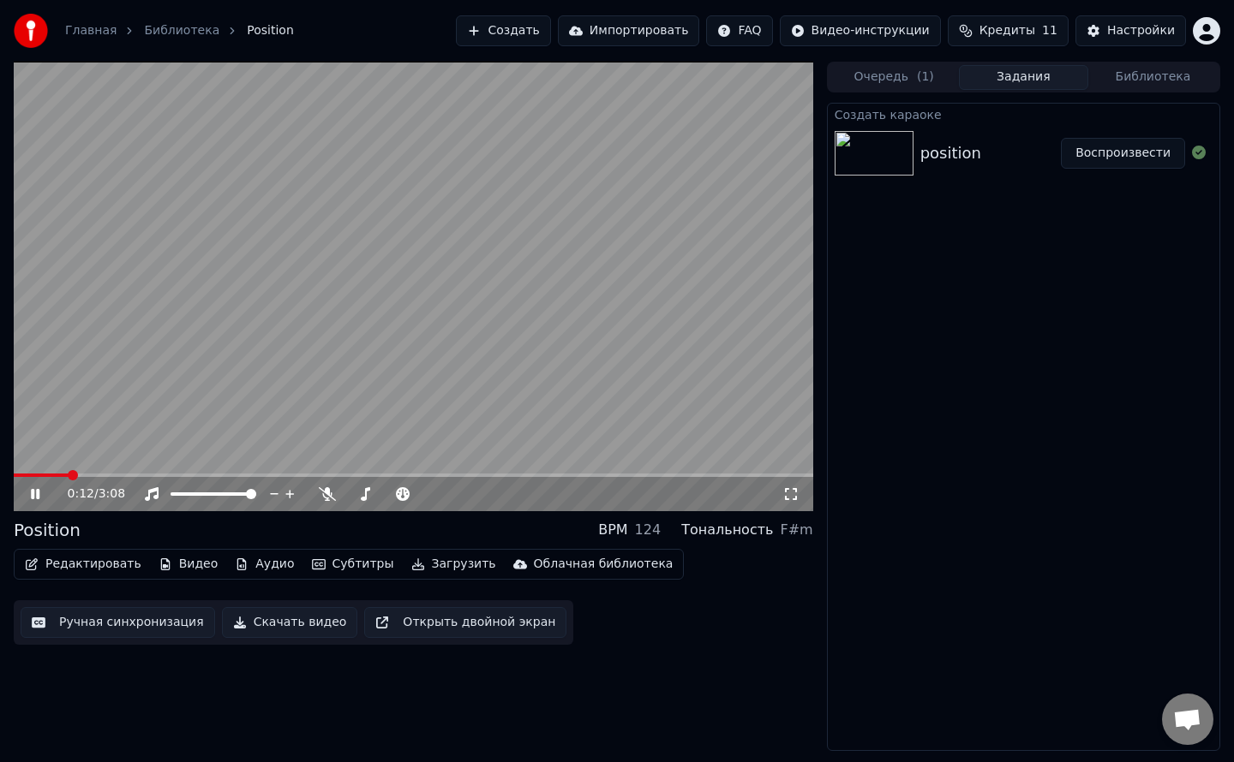  What do you see at coordinates (83, 565) in the screenshot?
I see `button: Редактировать` at bounding box center [83, 565].